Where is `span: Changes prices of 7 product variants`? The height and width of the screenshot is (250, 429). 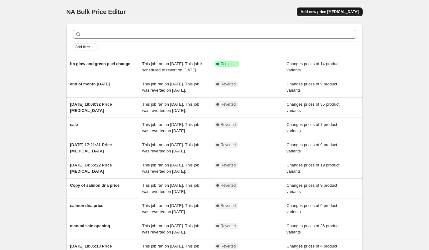 span: Changes prices of 7 product variants is located at coordinates (312, 128).